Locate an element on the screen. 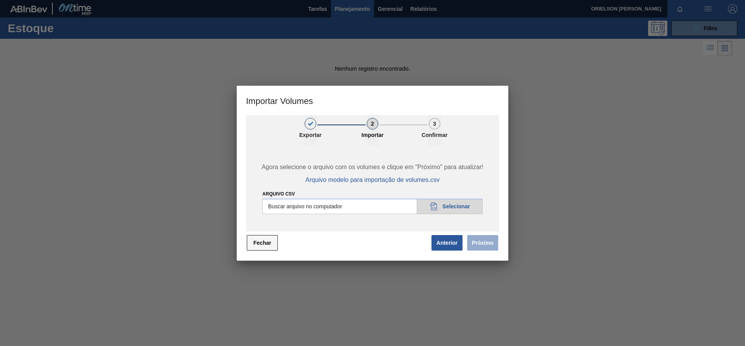 The height and width of the screenshot is (346, 745). label: Arquivo csv is located at coordinates (279, 194).